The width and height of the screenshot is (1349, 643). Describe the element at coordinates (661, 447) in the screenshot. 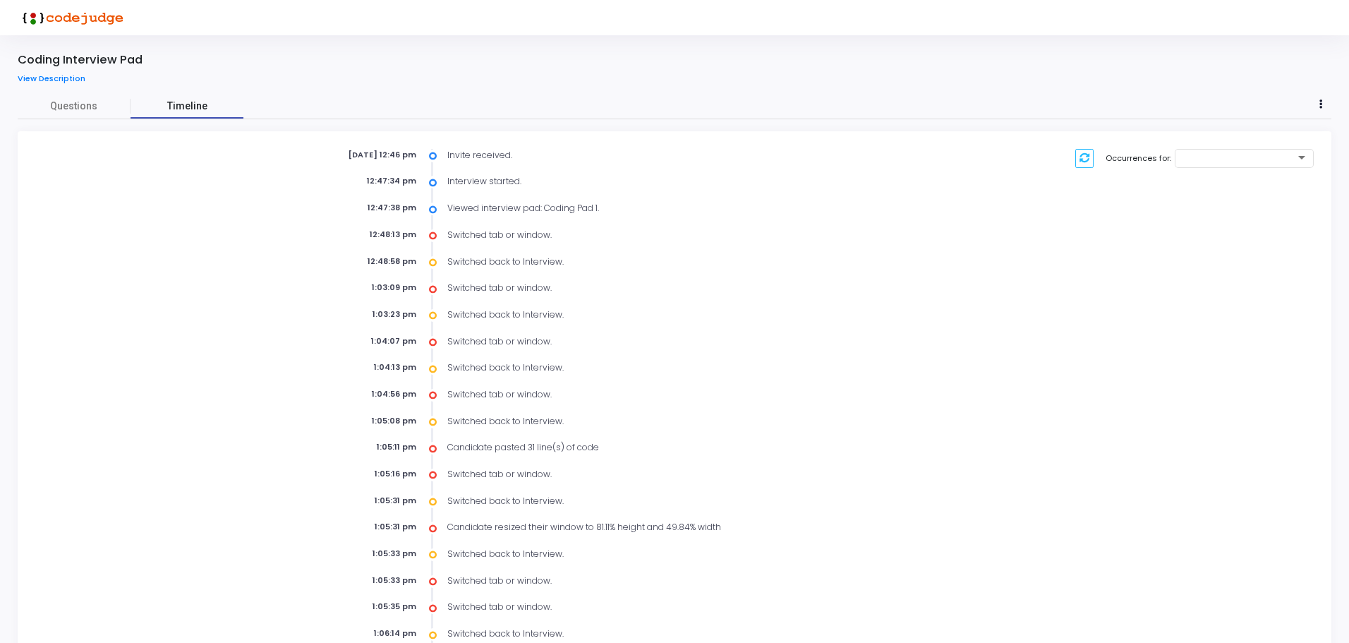

I see `div: Candidate pasted 31 line(s) of code` at that location.